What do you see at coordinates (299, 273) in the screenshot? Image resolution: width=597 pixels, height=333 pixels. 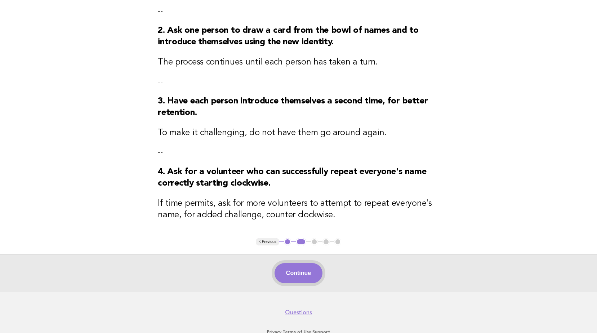 I see `button: Continue` at bounding box center [299, 273].